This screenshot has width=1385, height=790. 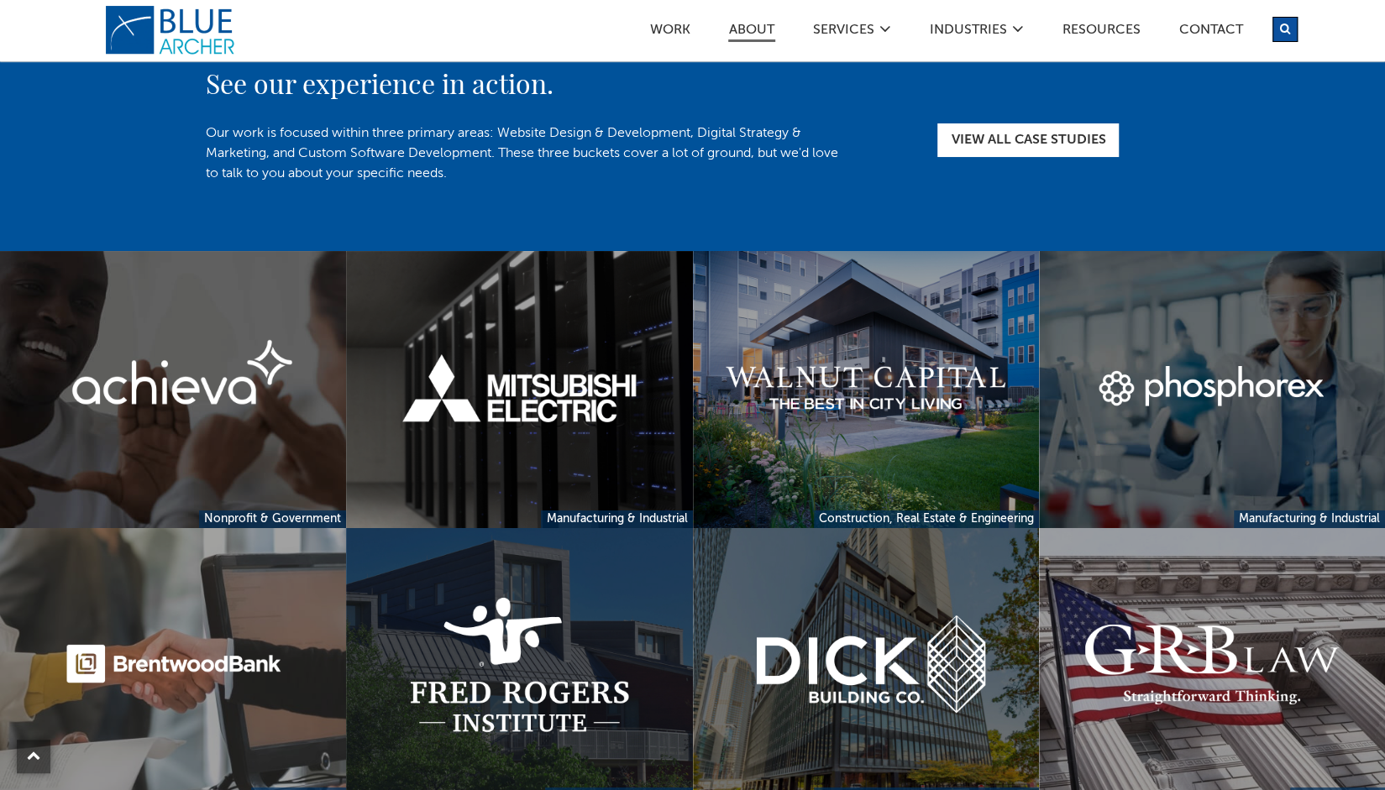 I want to click on a: Work, so click(x=670, y=32).